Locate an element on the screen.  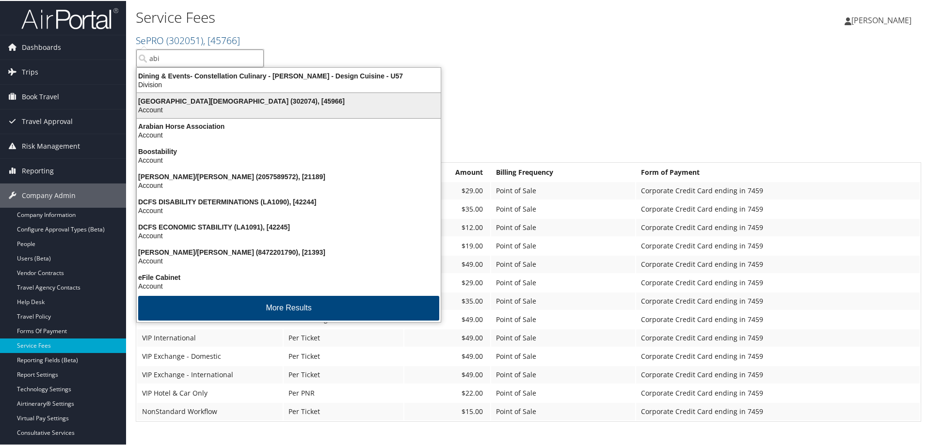
th: Form of Payment is located at coordinates (777, 172).